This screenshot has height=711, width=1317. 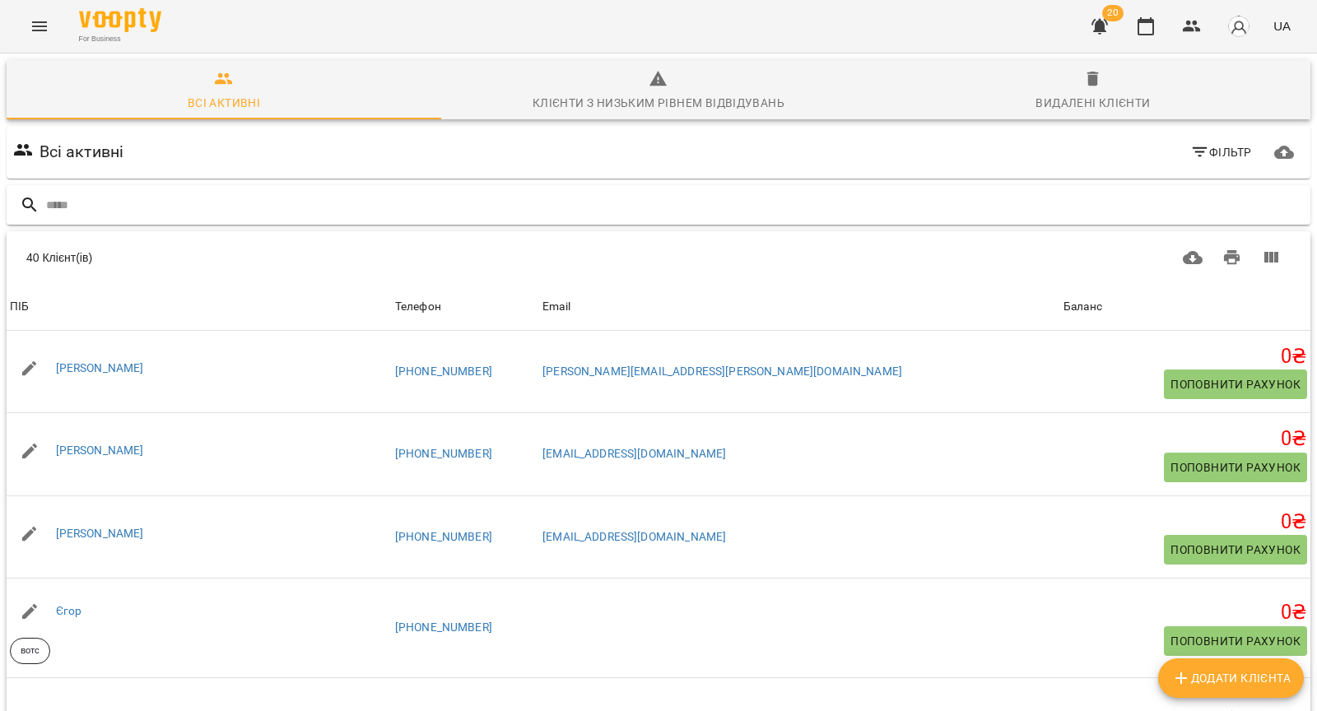 I want to click on span: 20, so click(x=1113, y=13).